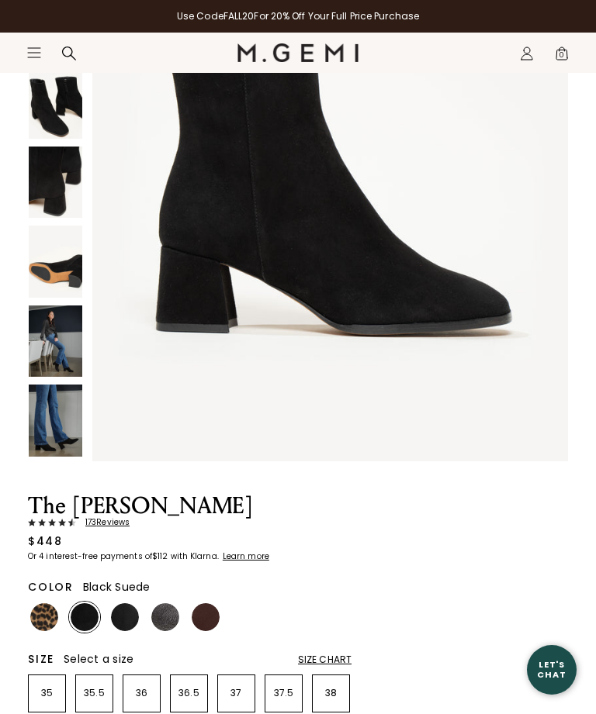  I want to click on div: Let's Chat, so click(552, 669).